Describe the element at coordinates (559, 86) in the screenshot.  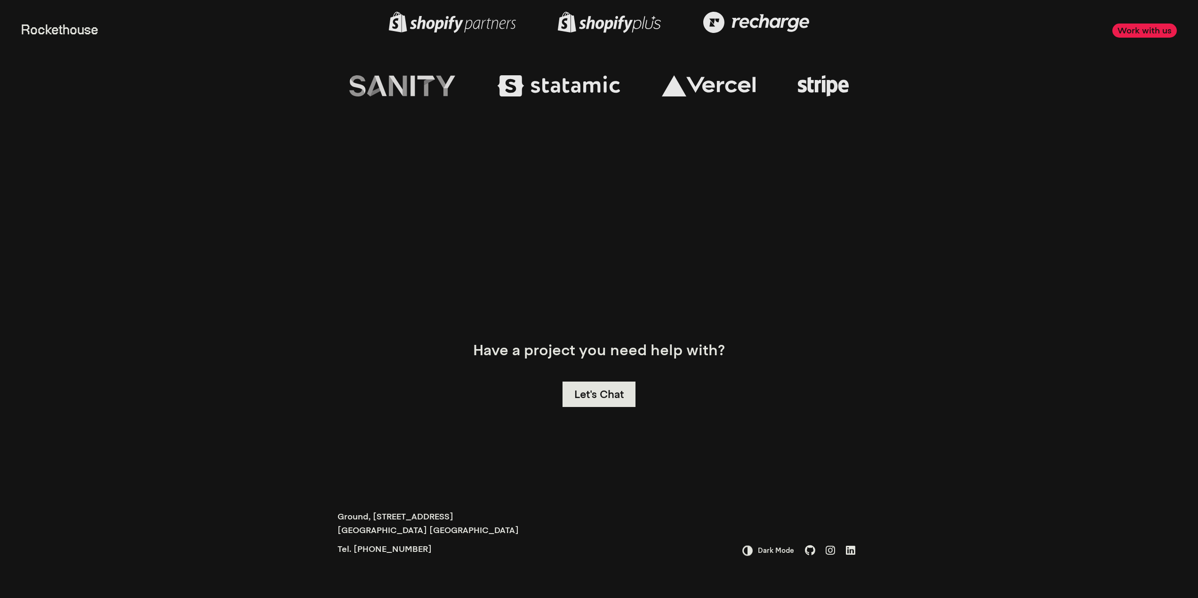
I see `img: Statamic Partner` at that location.